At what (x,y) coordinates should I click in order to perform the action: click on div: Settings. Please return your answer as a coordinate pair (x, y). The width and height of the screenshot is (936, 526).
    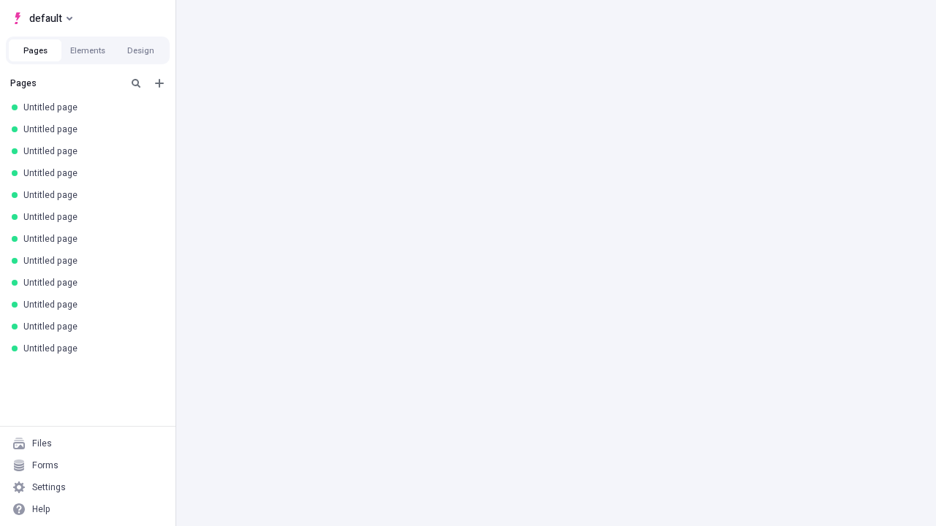
    Looking at the image, I should click on (49, 488).